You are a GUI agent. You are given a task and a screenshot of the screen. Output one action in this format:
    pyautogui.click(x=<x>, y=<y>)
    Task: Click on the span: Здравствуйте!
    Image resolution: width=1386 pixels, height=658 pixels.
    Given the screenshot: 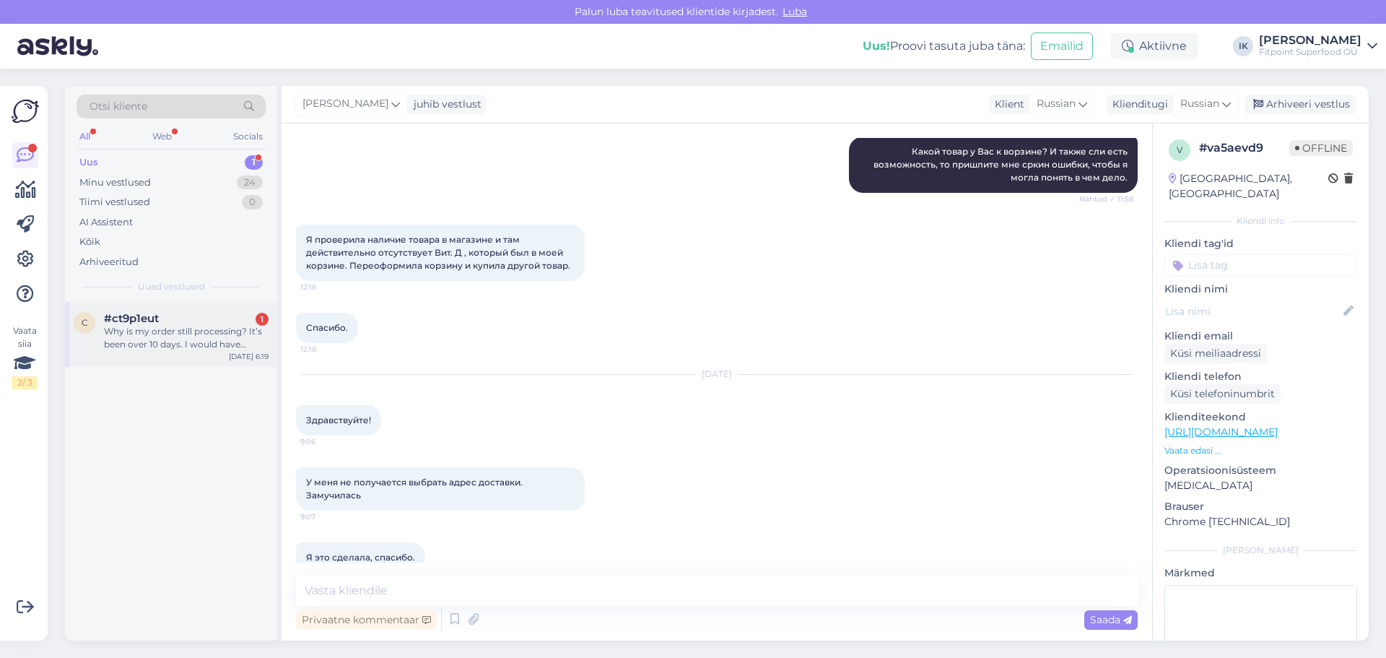 What is the action you would take?
    pyautogui.click(x=339, y=419)
    